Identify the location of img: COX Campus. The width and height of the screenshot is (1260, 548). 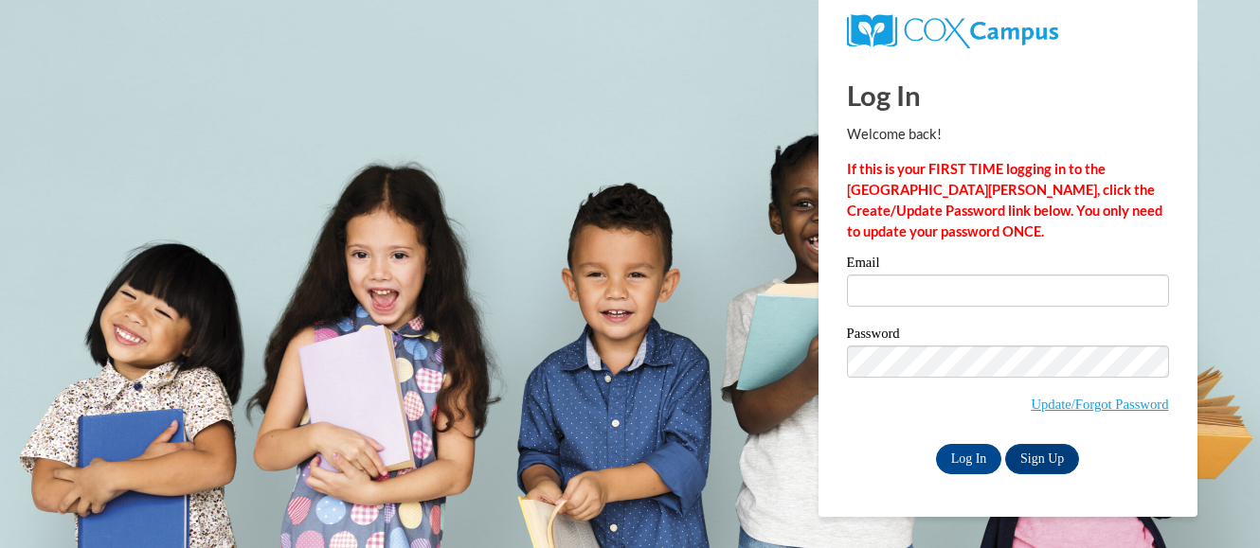
(952, 31).